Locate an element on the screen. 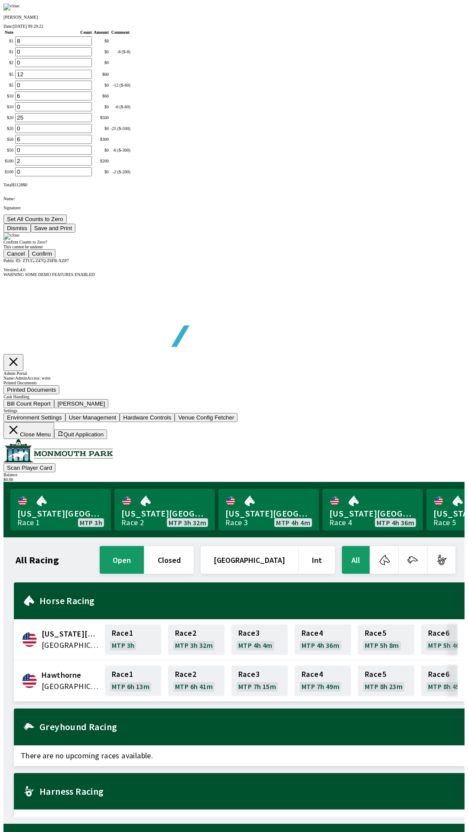 The height and width of the screenshot is (832, 468). span: MTP 4h 36m is located at coordinates (320, 646).